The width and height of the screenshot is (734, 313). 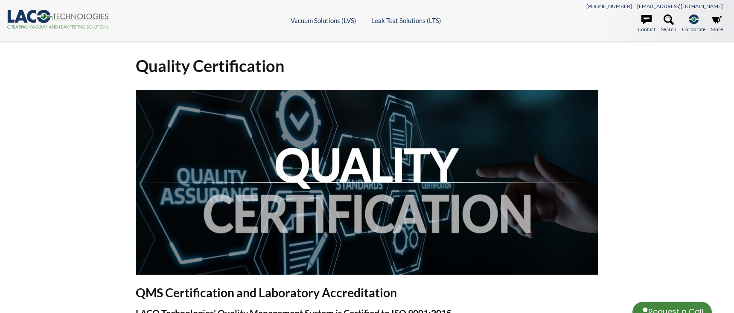 I want to click on a: Search, so click(x=668, y=24).